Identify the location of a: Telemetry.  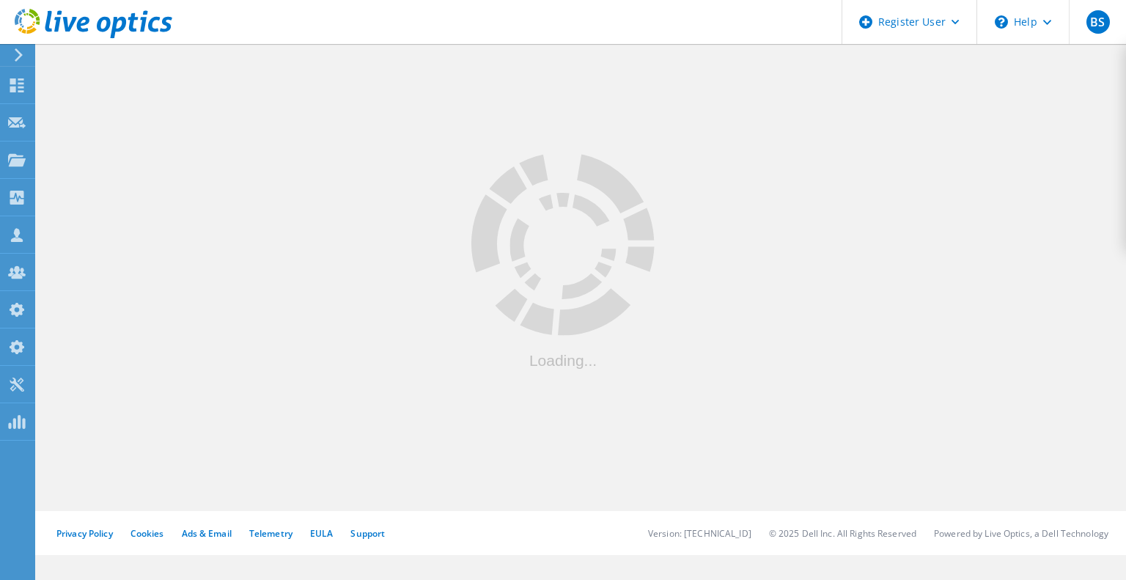
(271, 533).